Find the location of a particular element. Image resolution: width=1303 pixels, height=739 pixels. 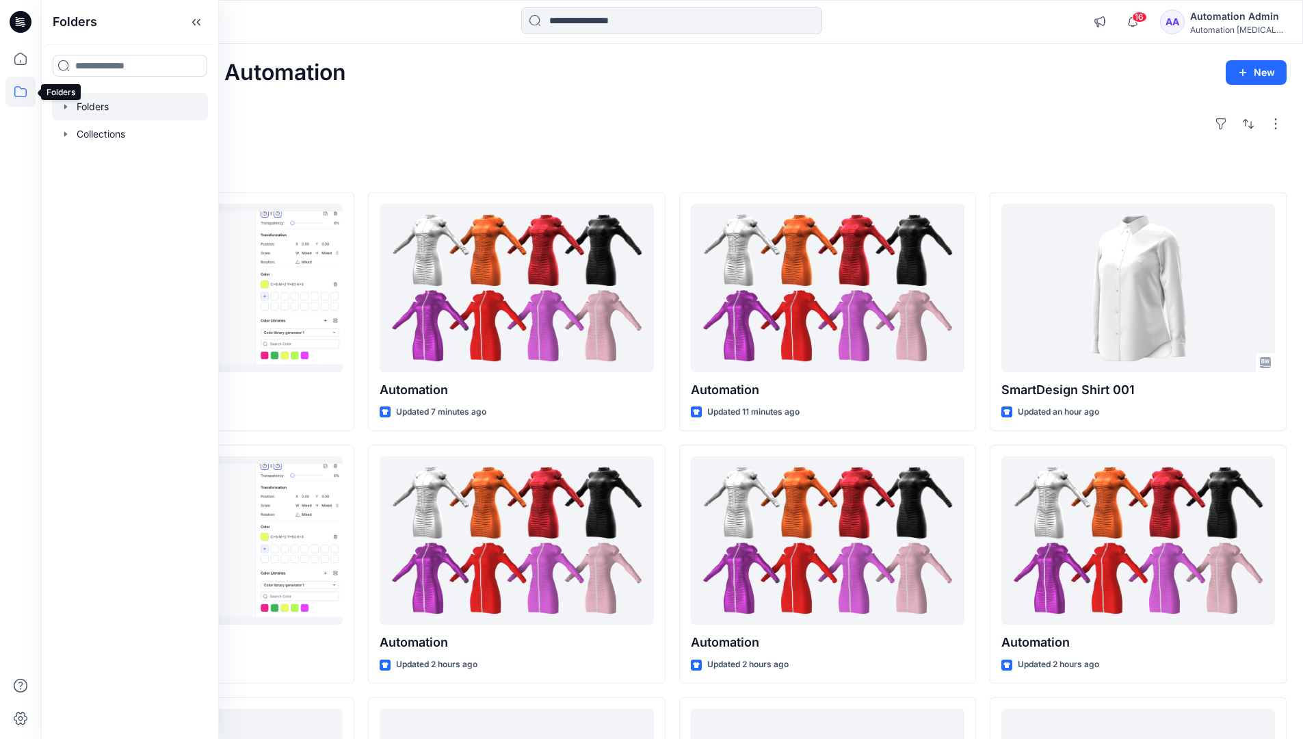

p: SmartDesign Shirt 001 is located at coordinates (1138, 390).